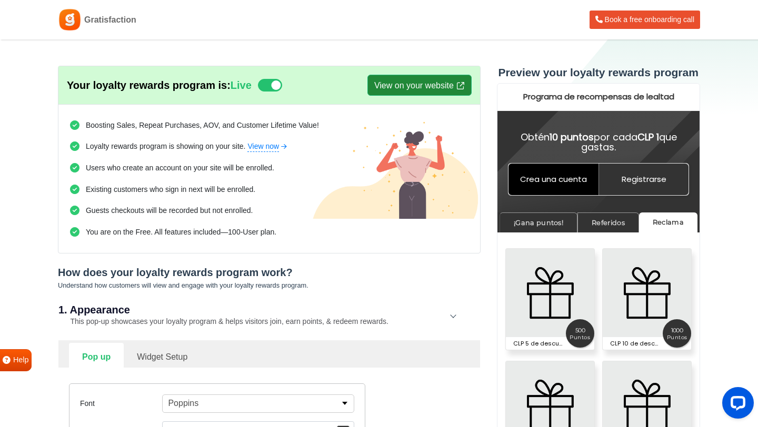 Image resolution: width=758 pixels, height=427 pixels. What do you see at coordinates (83, 360) in the screenshot?
I see `b: 1500` at bounding box center [83, 360].